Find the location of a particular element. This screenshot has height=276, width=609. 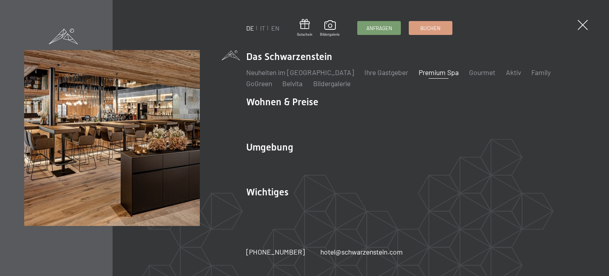

a: Aktiv is located at coordinates (514, 72).